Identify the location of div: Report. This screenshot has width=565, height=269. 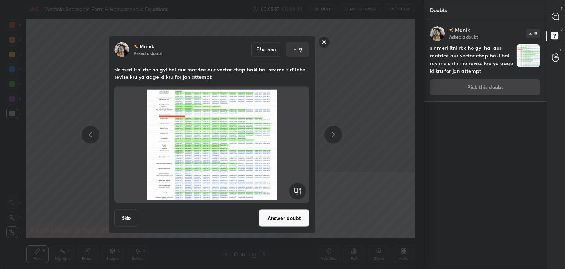
(267, 50).